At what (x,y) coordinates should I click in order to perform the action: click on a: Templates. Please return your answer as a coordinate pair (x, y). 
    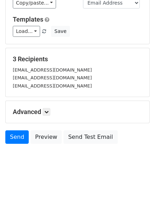
    Looking at the image, I should click on (28, 19).